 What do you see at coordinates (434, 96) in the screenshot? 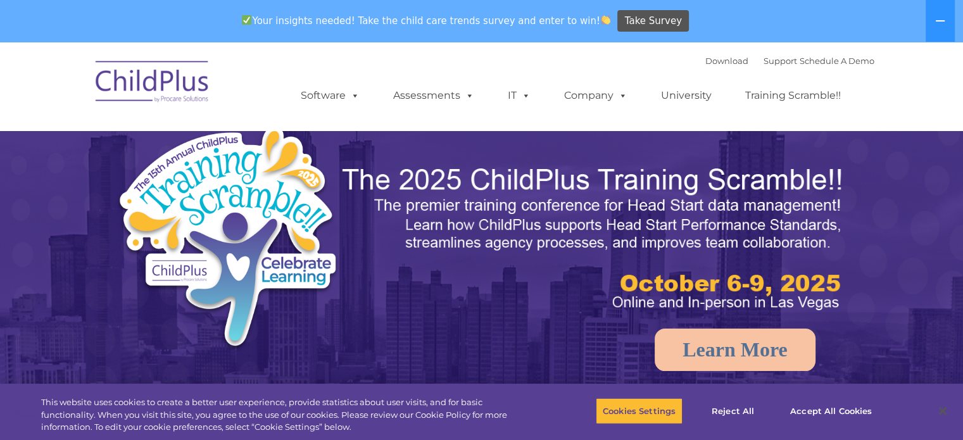
I see `a: Assessments` at bounding box center [434, 96].